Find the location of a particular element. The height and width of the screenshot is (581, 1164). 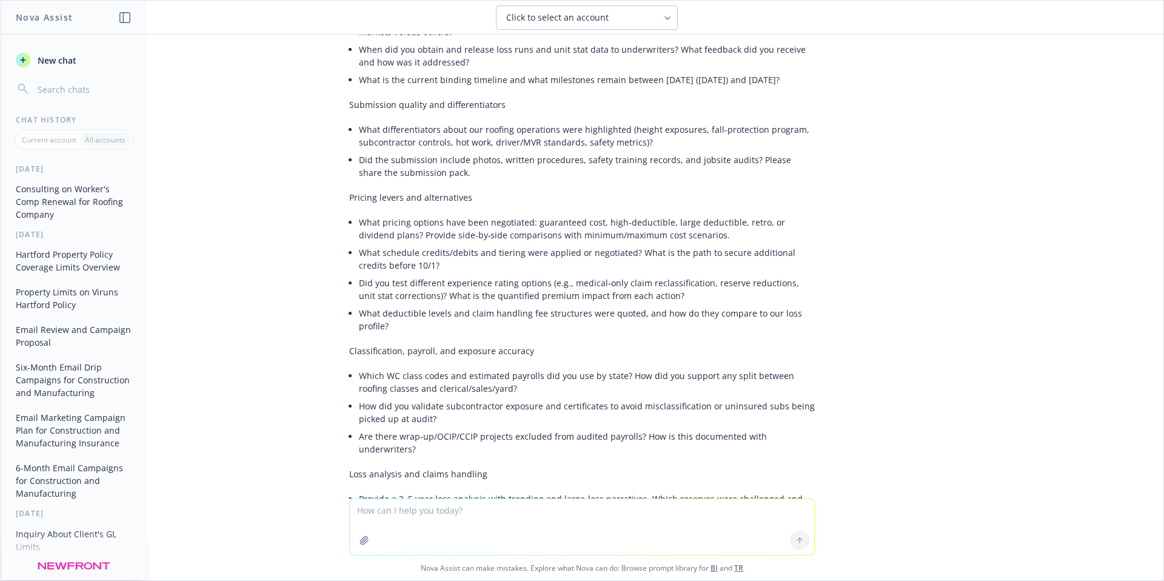

h1: Nova Assist is located at coordinates (44, 17).